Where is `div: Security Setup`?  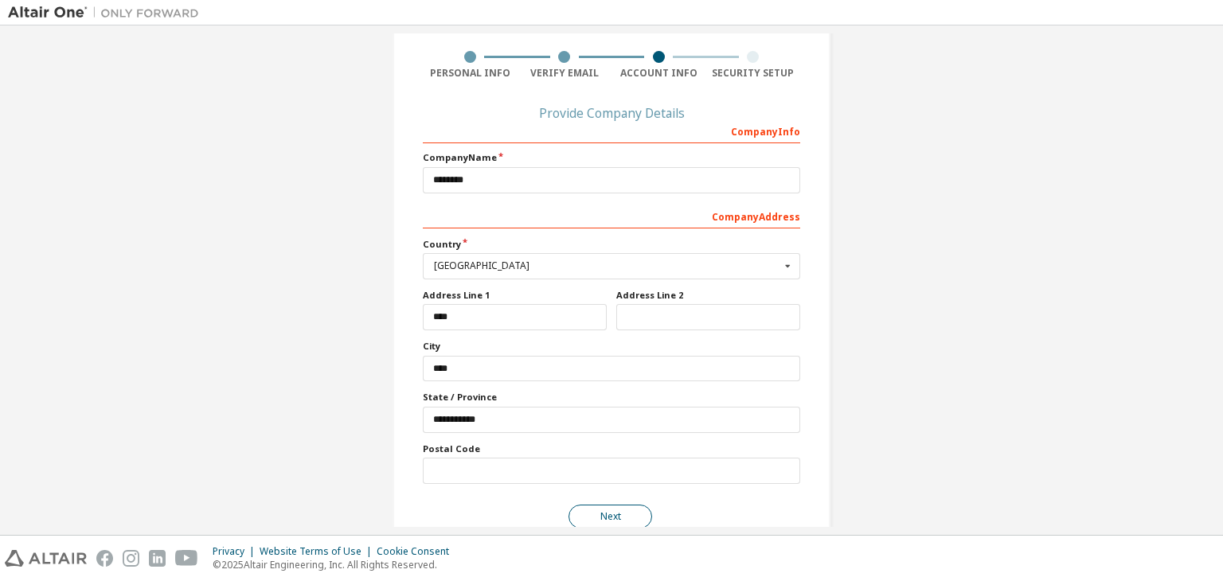
div: Security Setup is located at coordinates (753, 73).